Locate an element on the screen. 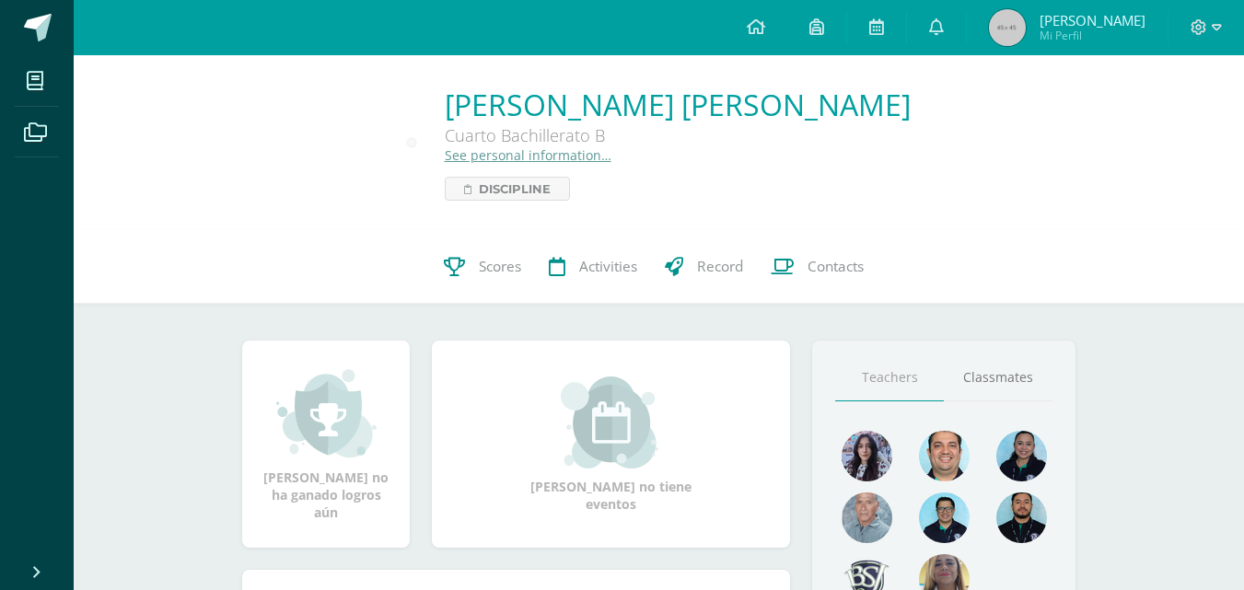 The image size is (1244, 590). img: 55ac31a88a72e045f87d4a648e08ca4b.png is located at coordinates (867, 518).